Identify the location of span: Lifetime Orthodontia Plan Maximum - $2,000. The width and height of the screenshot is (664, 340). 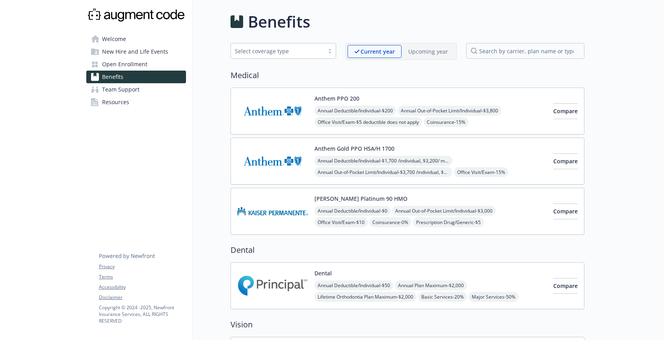
(365, 296).